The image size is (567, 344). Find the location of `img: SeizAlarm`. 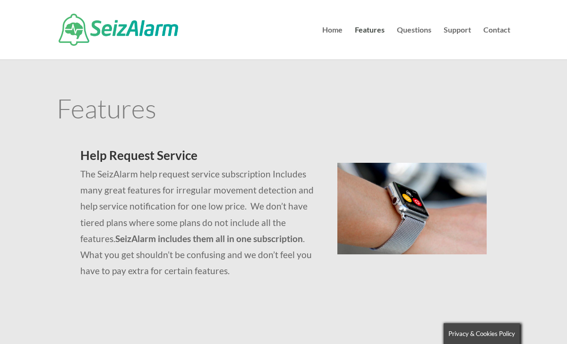

img: SeizAlarm is located at coordinates (118, 30).